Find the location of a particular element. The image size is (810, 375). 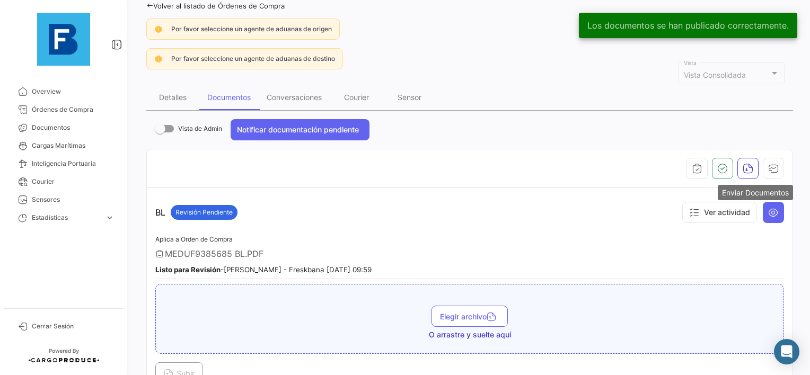

span: O arrastre y suelte aquí is located at coordinates (469, 335).